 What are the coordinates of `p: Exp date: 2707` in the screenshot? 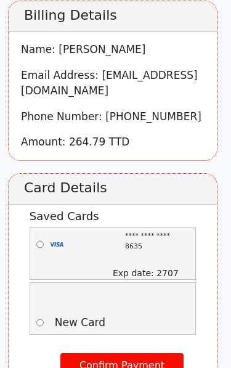 It's located at (146, 273).